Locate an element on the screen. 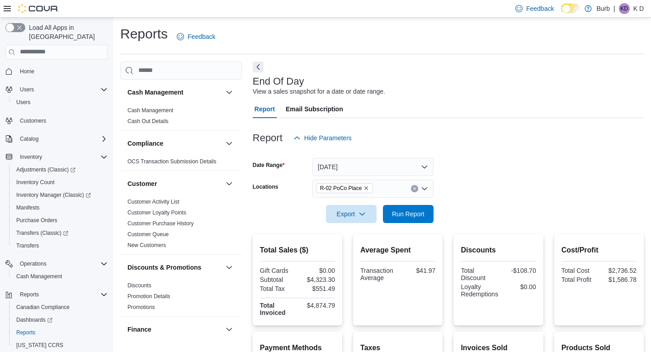  div: Total Tax is located at coordinates (277, 288).